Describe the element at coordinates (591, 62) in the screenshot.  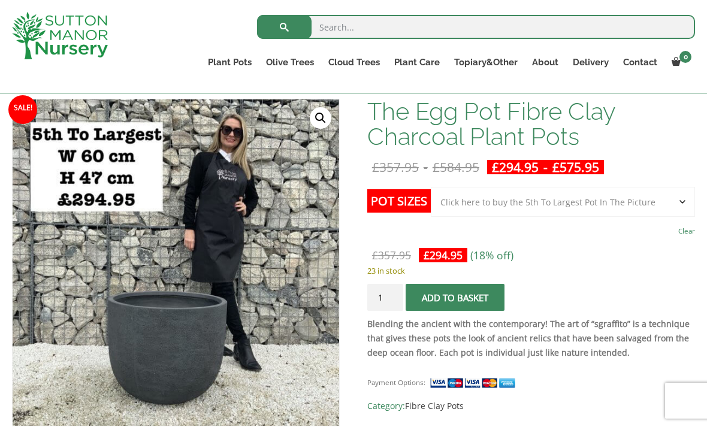
I see `a: Delivery` at that location.